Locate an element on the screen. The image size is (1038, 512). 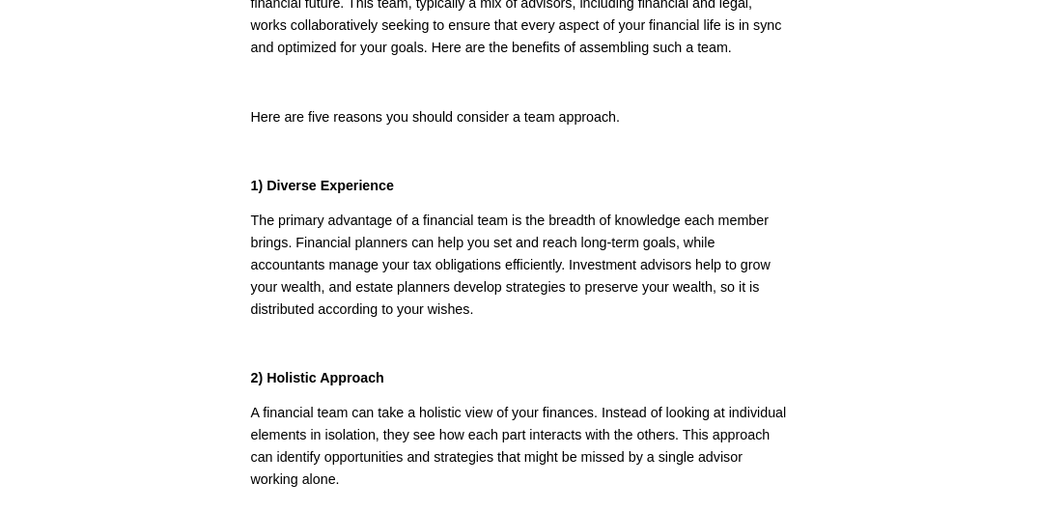
p: A financial team can take a holistic view of your finances. Instead of looking at individual elem... is located at coordinates (519, 445).